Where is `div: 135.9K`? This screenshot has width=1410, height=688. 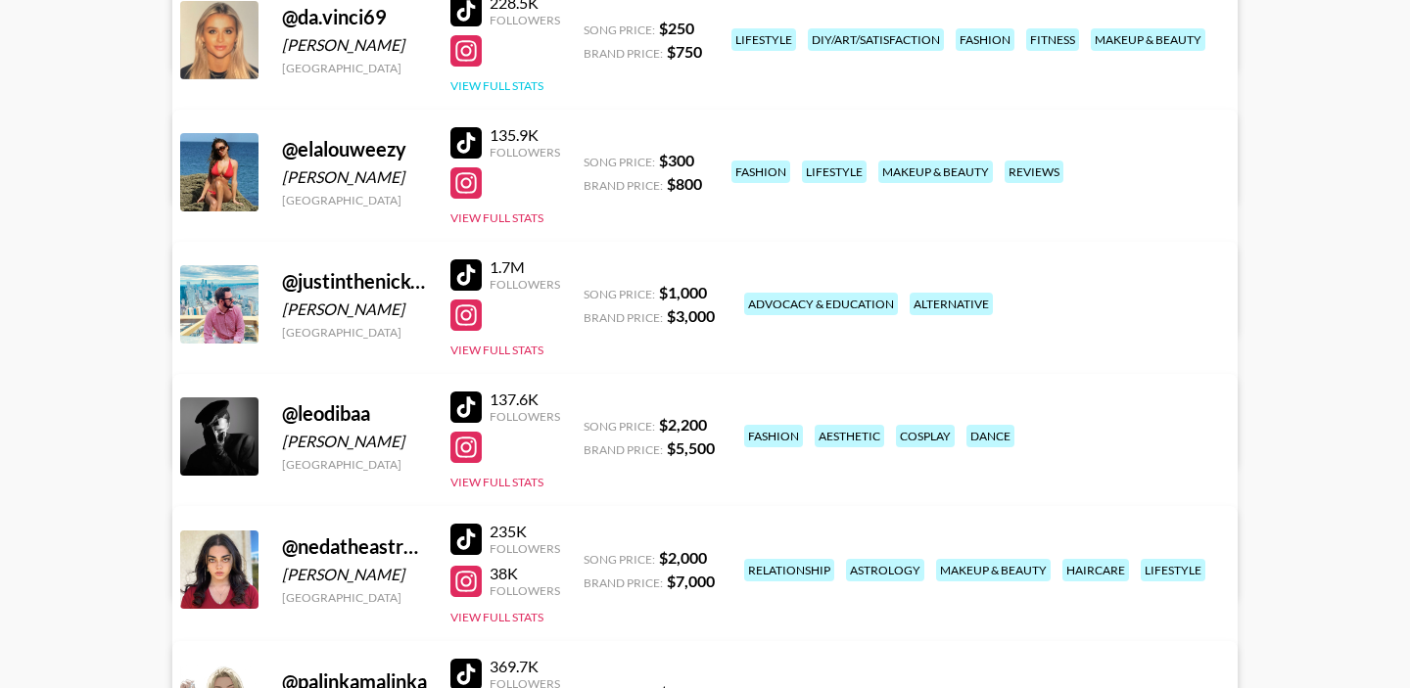
div: 135.9K is located at coordinates (525, 135).